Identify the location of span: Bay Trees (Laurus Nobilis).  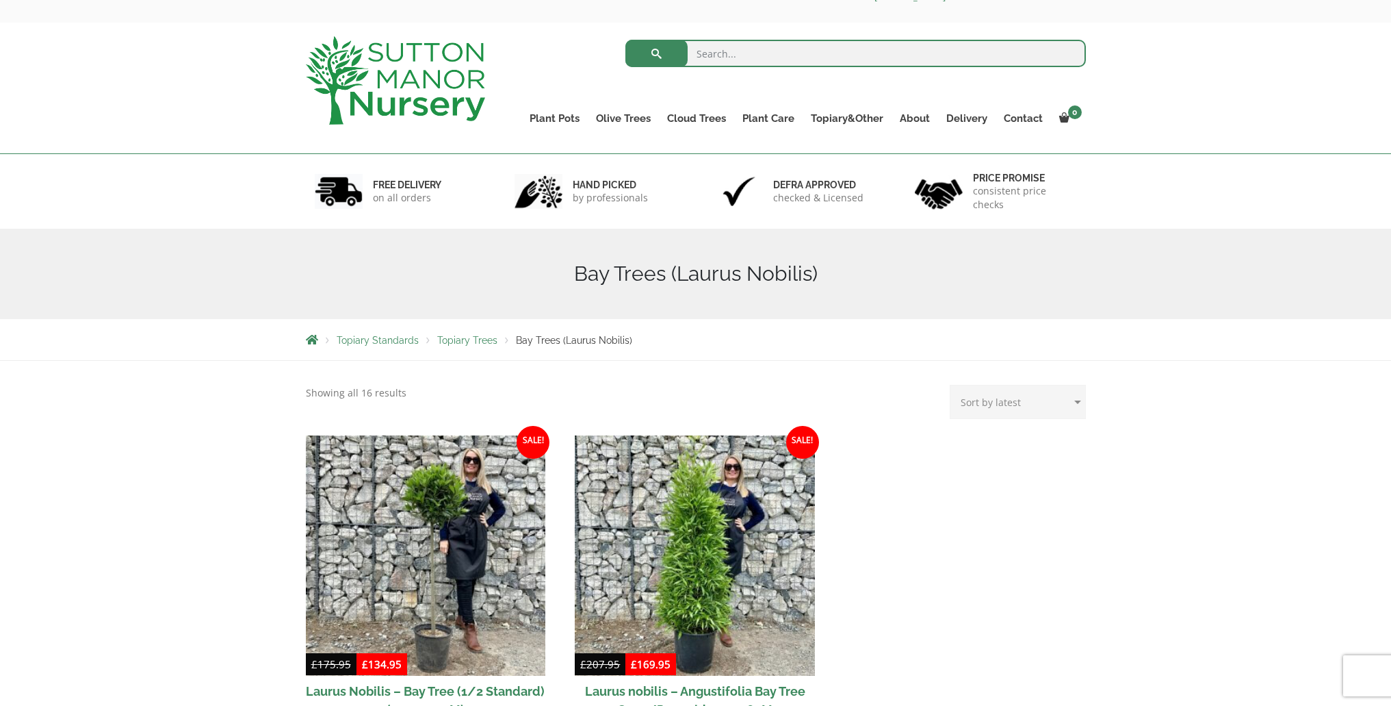
(574, 340).